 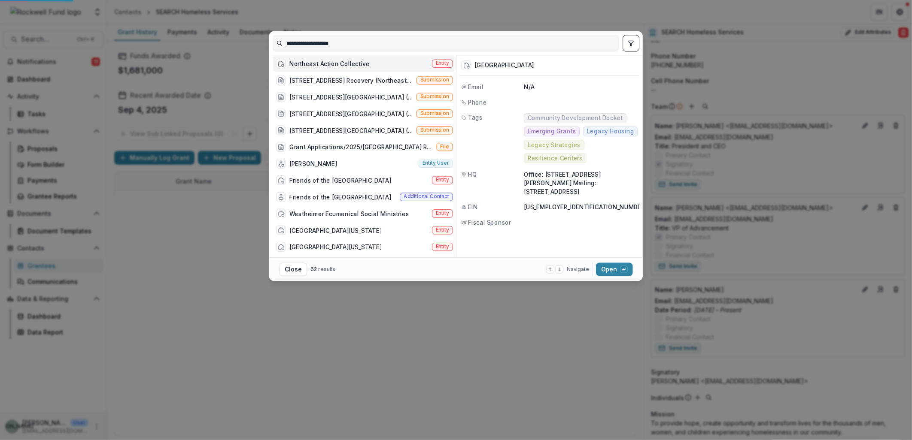 I want to click on div: Northeast Action Collective, so click(x=329, y=64).